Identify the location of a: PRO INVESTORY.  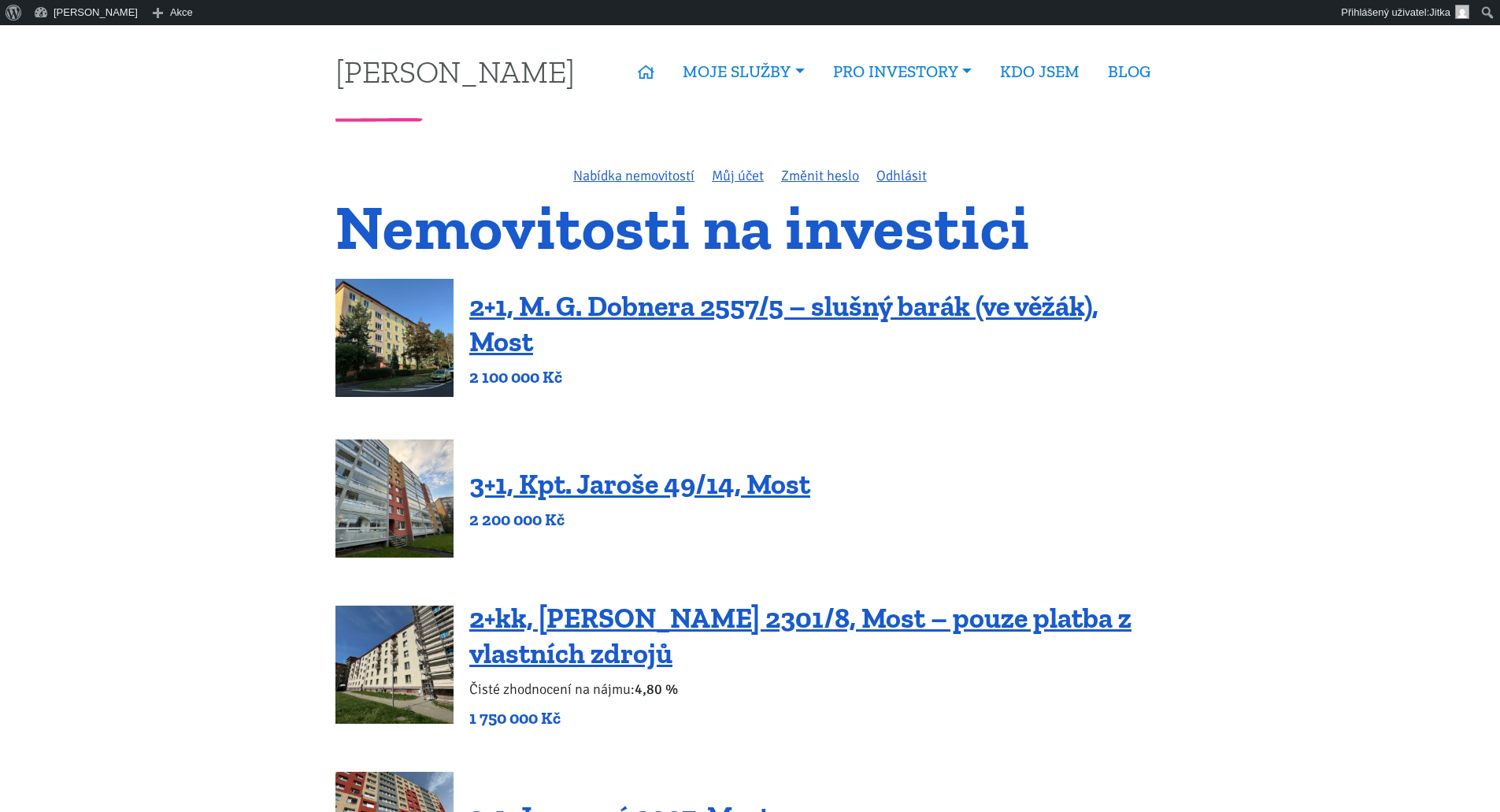
(903, 71).